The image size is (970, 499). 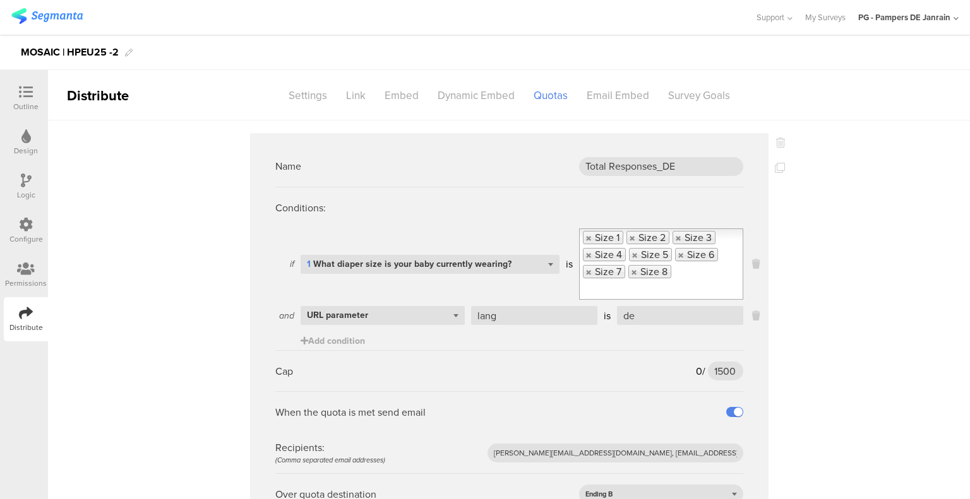 What do you see at coordinates (618, 95) in the screenshot?
I see `div: Email Embed` at bounding box center [618, 95].